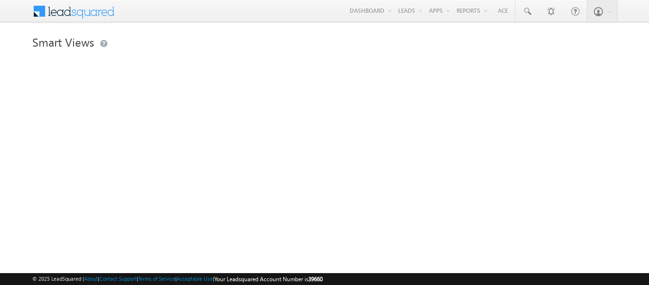  Describe the element at coordinates (316, 278) in the screenshot. I see `span: 39660` at that location.